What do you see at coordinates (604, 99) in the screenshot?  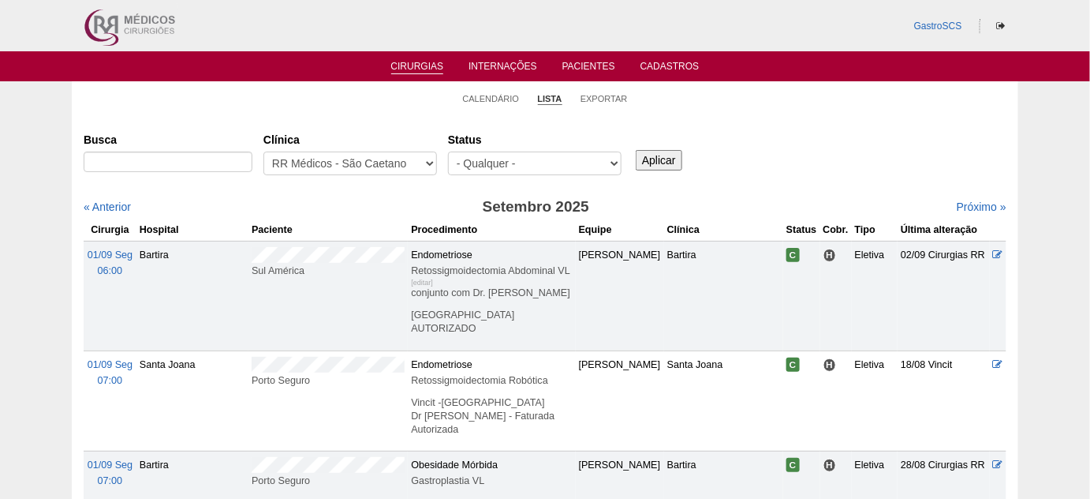 I see `a: Exportar` at bounding box center [604, 99].